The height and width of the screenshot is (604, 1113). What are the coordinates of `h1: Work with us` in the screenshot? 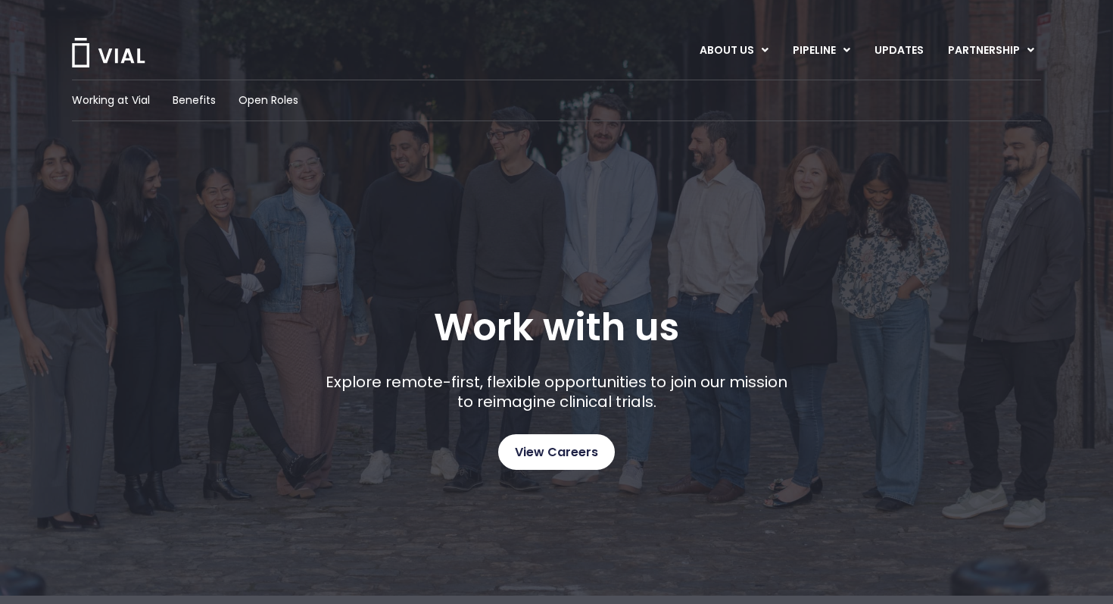 It's located at (557, 327).